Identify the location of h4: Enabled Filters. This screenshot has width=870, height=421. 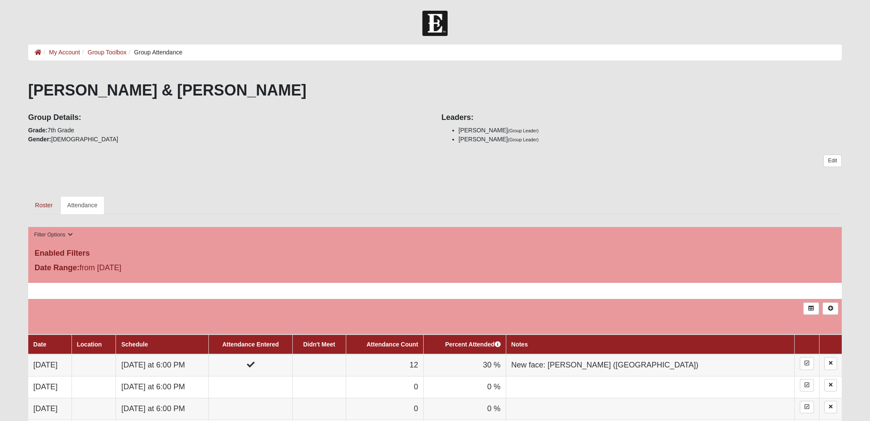
(435, 253).